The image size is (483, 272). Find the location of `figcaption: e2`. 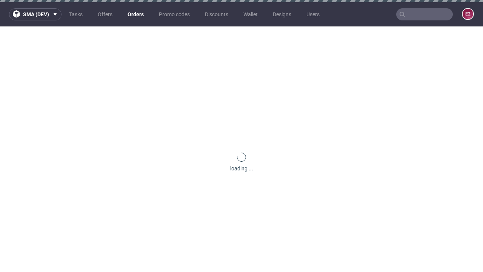

figcaption: e2 is located at coordinates (468, 14).